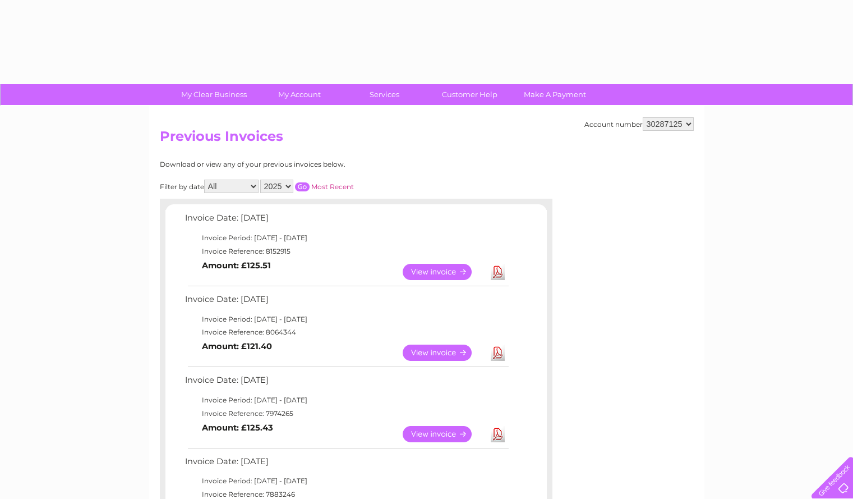 Image resolution: width=853 pixels, height=499 pixels. What do you see at coordinates (470, 94) in the screenshot?
I see `a: Customer Help` at bounding box center [470, 94].